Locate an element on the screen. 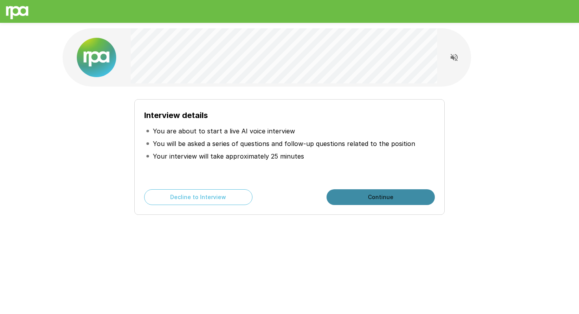 Image resolution: width=579 pixels, height=314 pixels. button: Read questions aloud is located at coordinates (454, 58).